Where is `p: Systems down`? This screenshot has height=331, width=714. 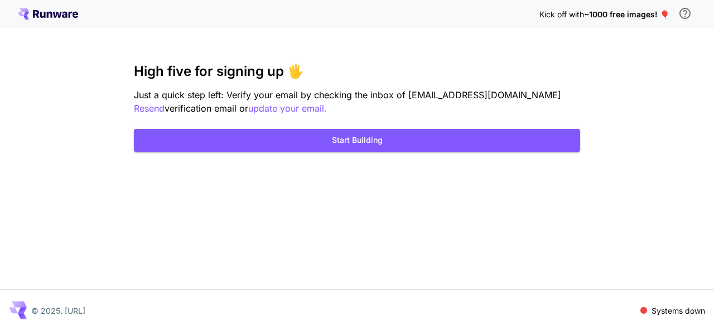
p: Systems down is located at coordinates (679, 310).